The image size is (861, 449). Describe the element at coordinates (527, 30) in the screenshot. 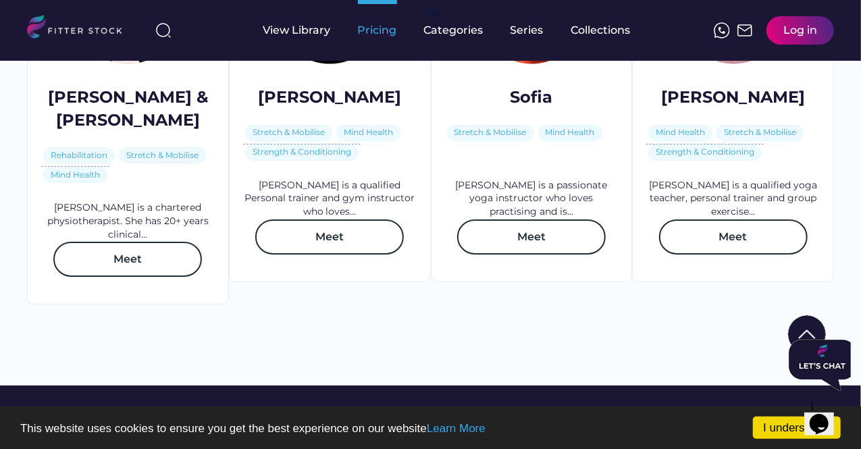

I see `div: Series` at that location.